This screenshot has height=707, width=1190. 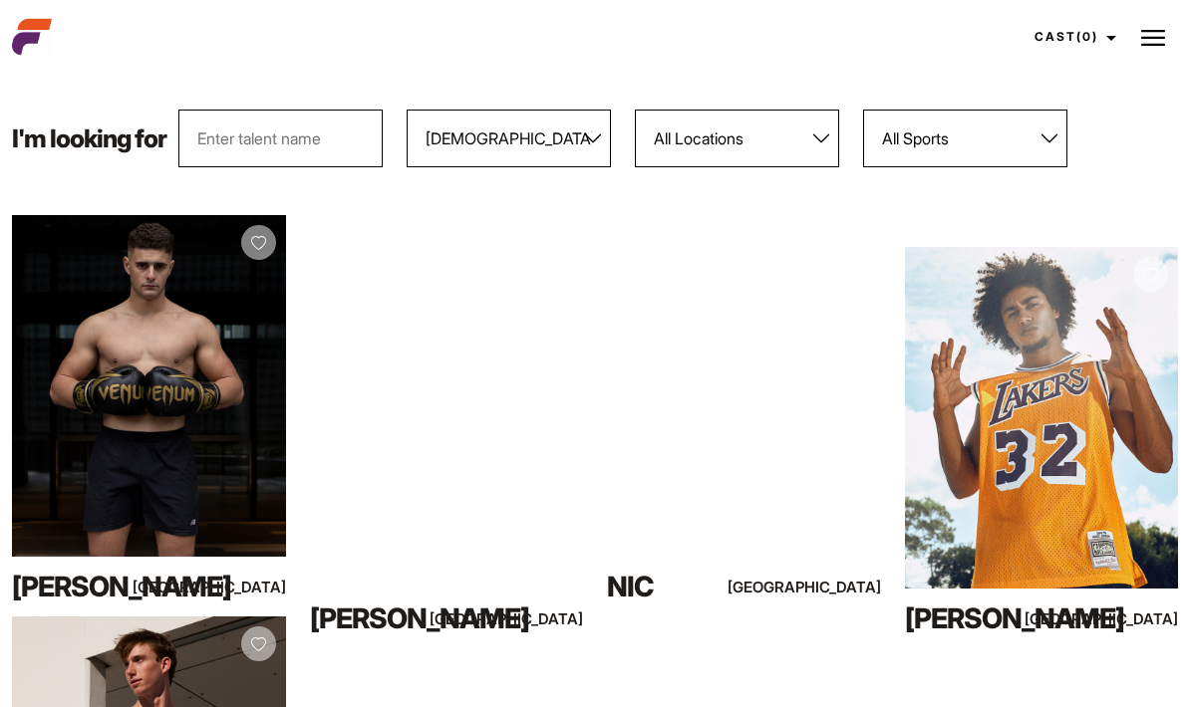 I want to click on input: Enter talent name, so click(x=280, y=138).